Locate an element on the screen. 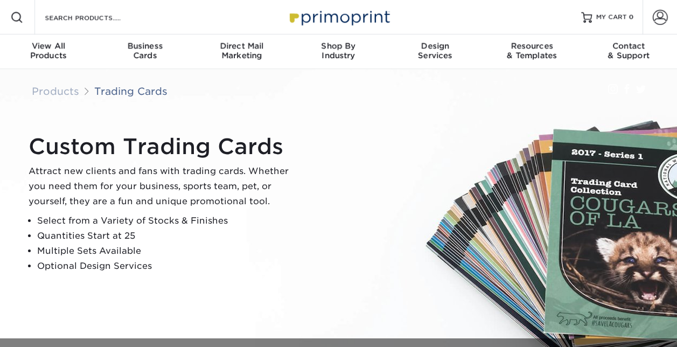 This screenshot has height=347, width=677. span: 0 is located at coordinates (631, 17).